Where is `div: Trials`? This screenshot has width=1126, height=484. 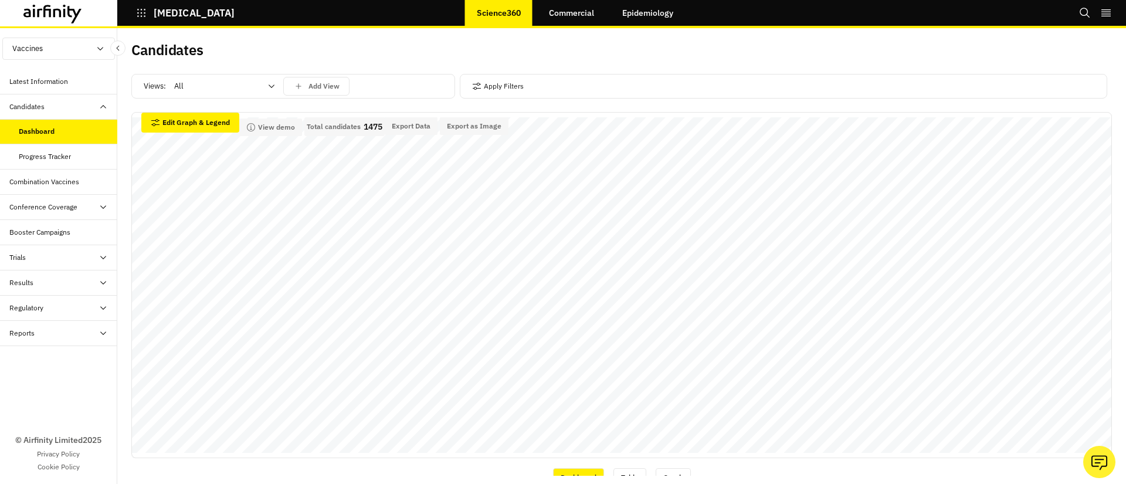
div: Trials is located at coordinates (18, 257).